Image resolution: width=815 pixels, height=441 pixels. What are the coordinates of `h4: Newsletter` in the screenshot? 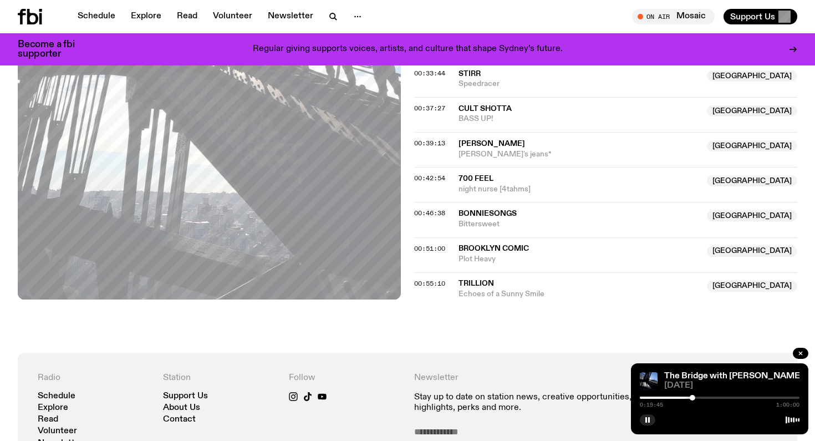 It's located at (533, 378).